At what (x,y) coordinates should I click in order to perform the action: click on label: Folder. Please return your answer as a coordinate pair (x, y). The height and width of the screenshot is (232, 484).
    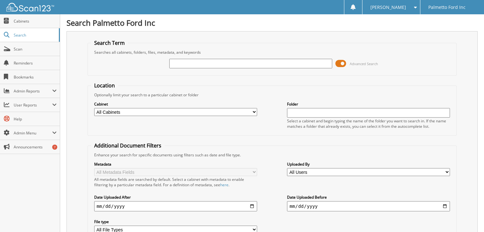
    Looking at the image, I should click on (368, 104).